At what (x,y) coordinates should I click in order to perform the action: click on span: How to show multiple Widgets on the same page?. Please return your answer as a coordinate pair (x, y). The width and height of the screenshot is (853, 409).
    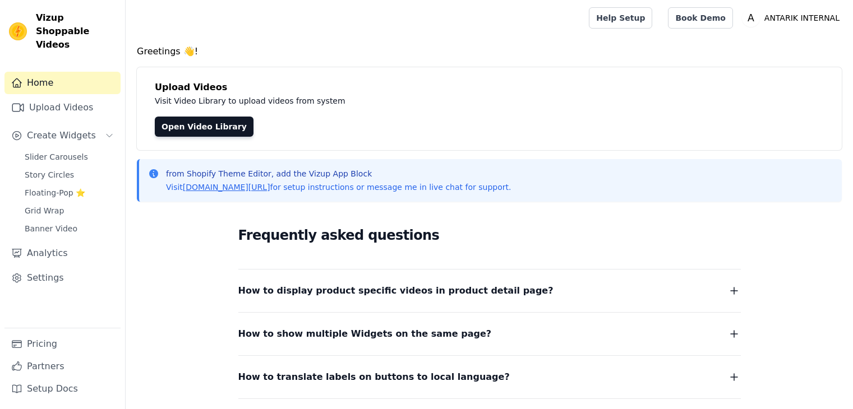
    Looking at the image, I should click on (365, 334).